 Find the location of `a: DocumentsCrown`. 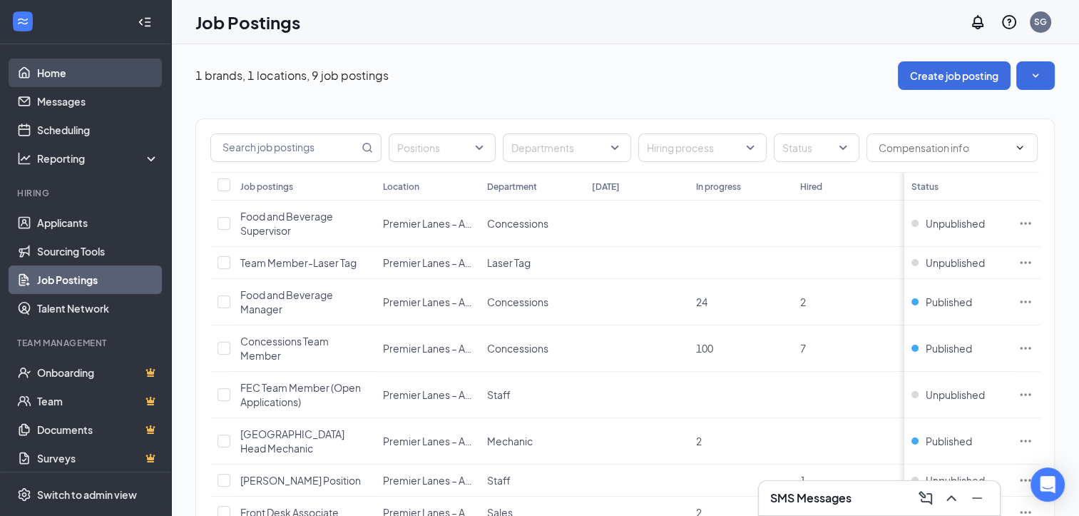

a: DocumentsCrown is located at coordinates (98, 429).